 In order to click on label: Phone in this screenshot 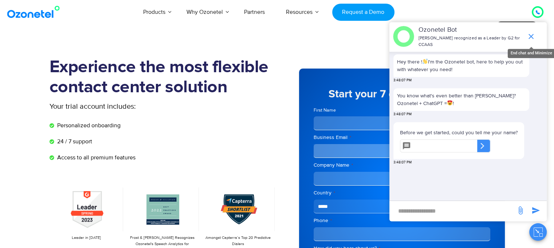, I will do `click(402, 220)`.